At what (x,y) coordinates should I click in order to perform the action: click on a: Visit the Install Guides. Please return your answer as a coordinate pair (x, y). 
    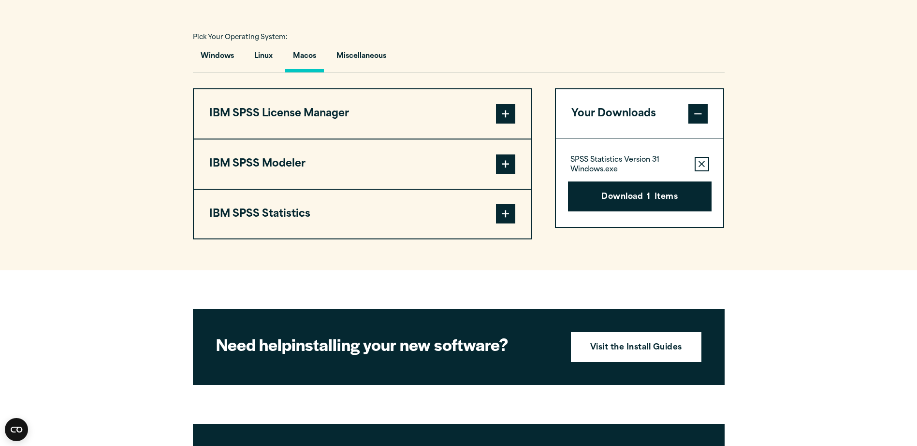
    Looking at the image, I should click on (636, 347).